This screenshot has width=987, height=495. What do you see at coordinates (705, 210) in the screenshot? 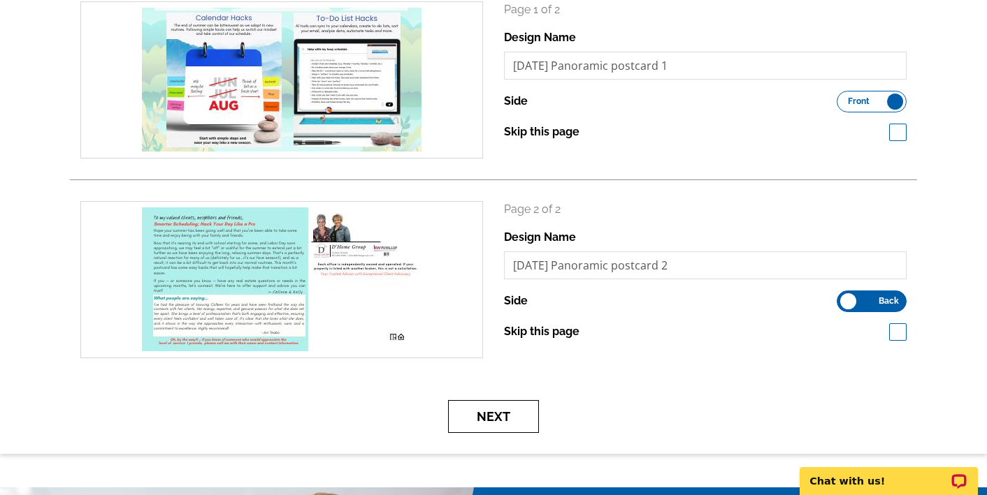
I see `p: Page 2 of 2` at bounding box center [705, 210].